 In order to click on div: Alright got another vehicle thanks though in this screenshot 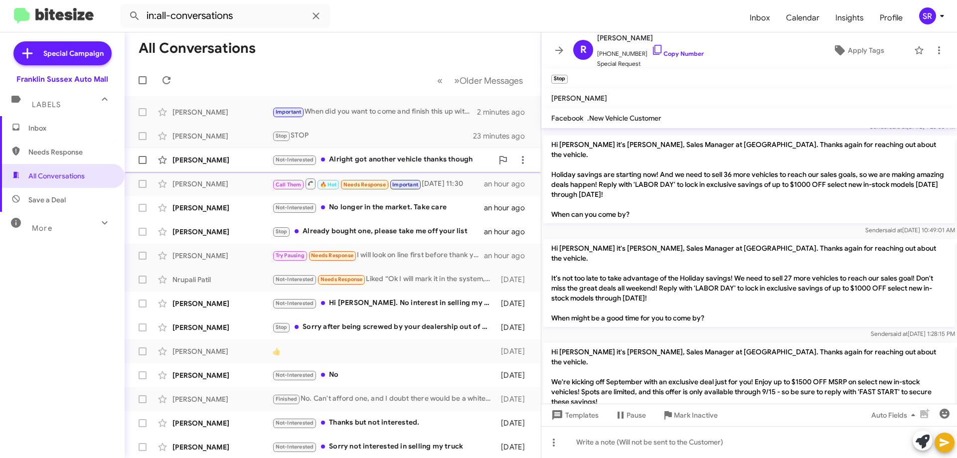, I will do `click(382, 160)`.